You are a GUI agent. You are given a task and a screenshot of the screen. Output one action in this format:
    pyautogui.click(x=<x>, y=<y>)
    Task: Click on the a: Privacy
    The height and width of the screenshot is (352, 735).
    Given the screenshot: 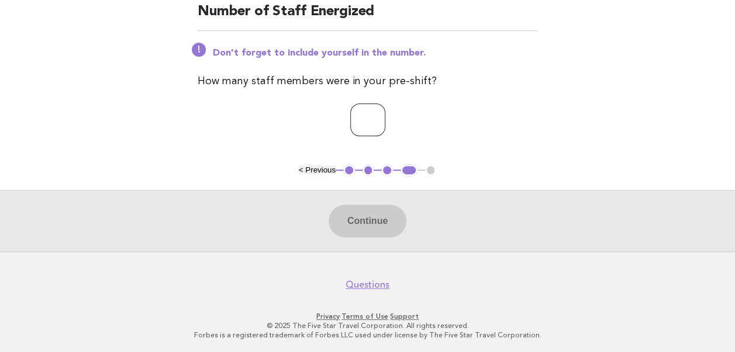 What is the action you would take?
    pyautogui.click(x=328, y=316)
    